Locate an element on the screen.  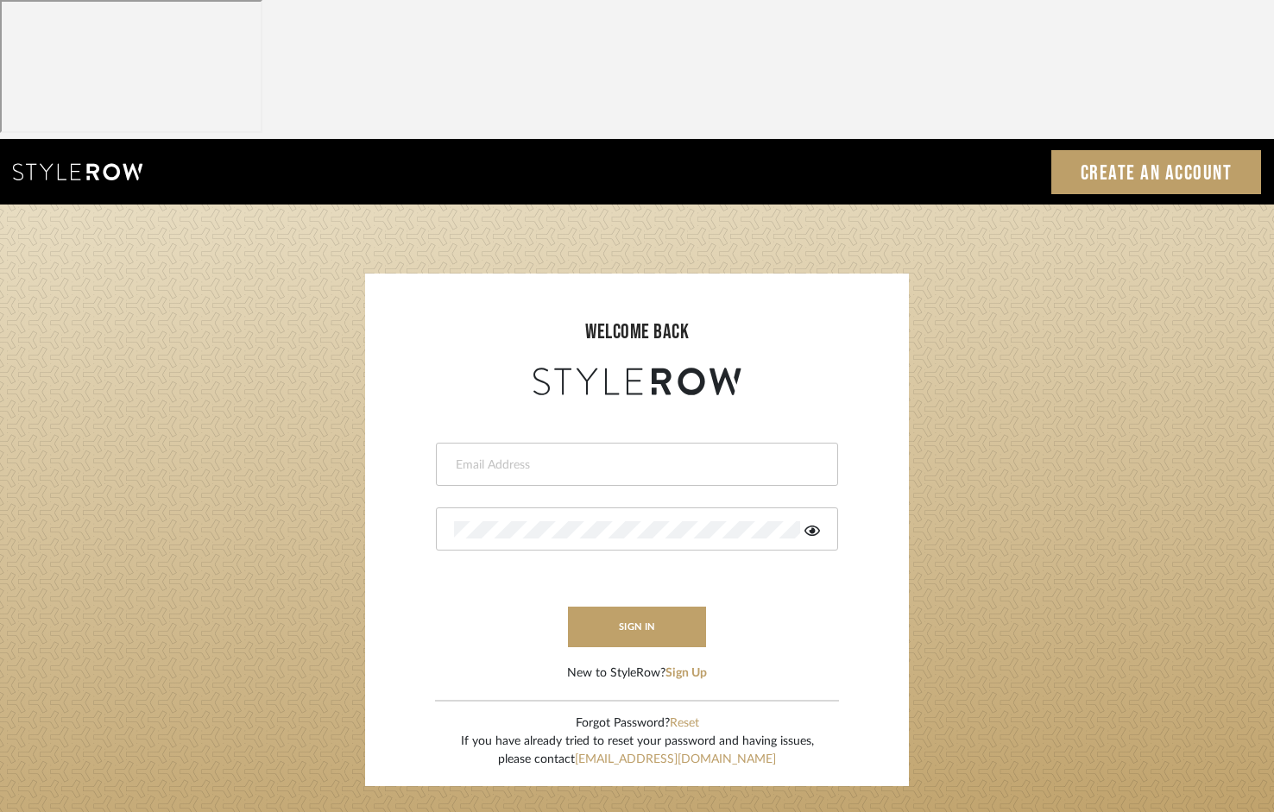
div: welcome back is located at coordinates (637, 332).